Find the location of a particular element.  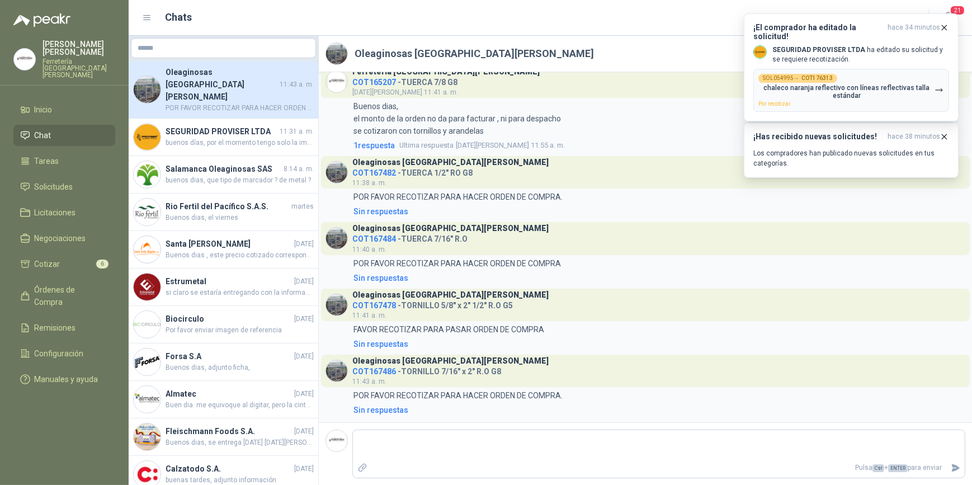

span: ENTER is located at coordinates (898, 468).